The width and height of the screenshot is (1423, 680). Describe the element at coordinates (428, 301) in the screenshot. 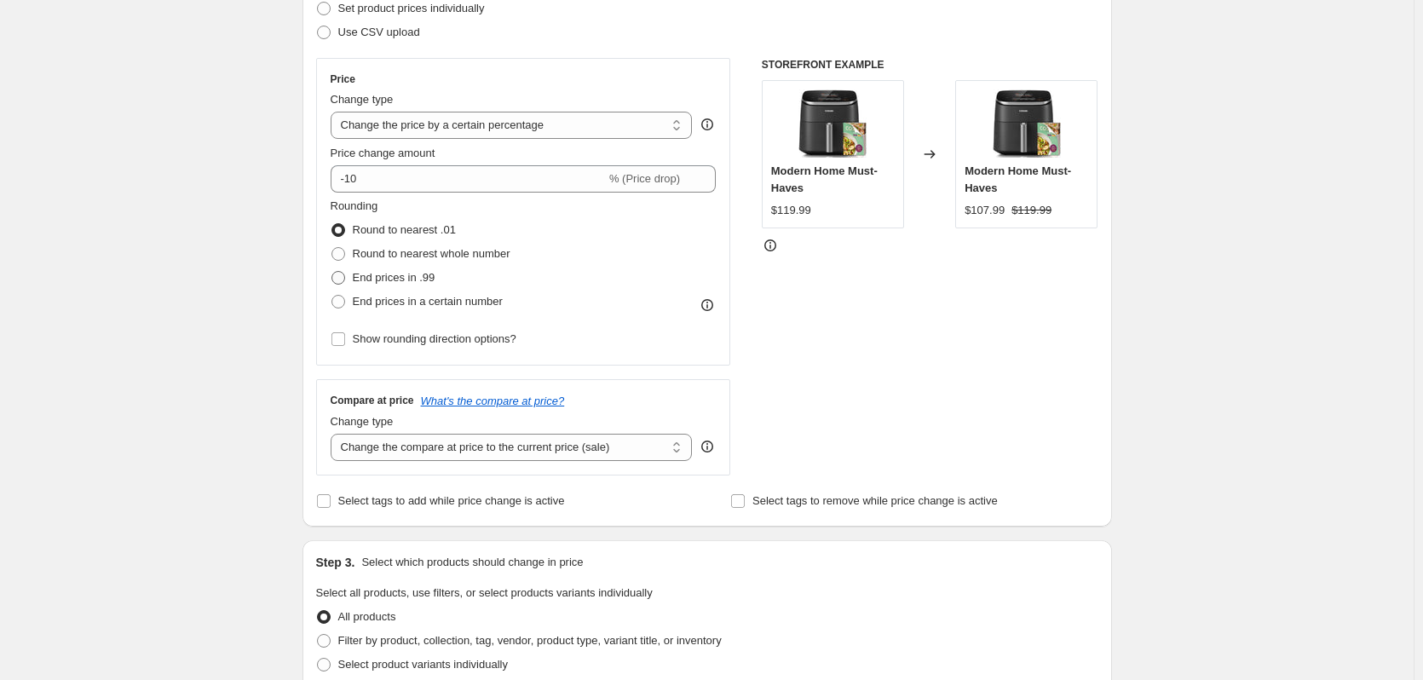

I see `span: End prices in a certain number` at that location.